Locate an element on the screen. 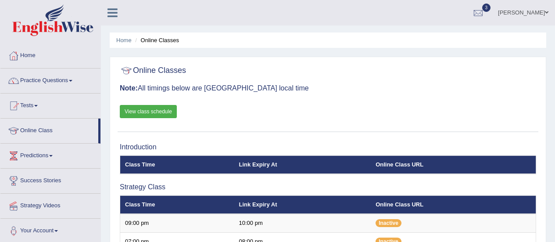 This screenshot has height=242, width=555. h2: Online Classes is located at coordinates (153, 71).